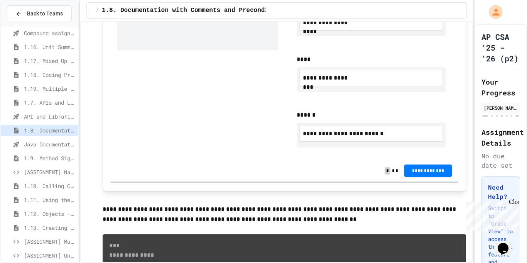  What do you see at coordinates (49, 158) in the screenshot?
I see `span: 1.9. Method Signatures` at bounding box center [49, 158].